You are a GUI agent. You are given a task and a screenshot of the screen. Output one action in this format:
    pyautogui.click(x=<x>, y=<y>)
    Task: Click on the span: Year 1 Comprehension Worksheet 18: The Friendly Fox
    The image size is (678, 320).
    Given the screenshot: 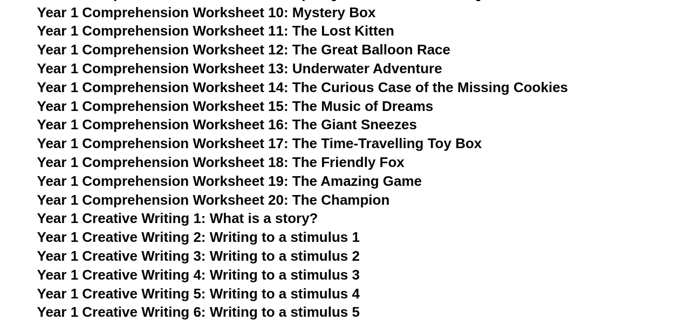 What is the action you would take?
    pyautogui.click(x=221, y=162)
    